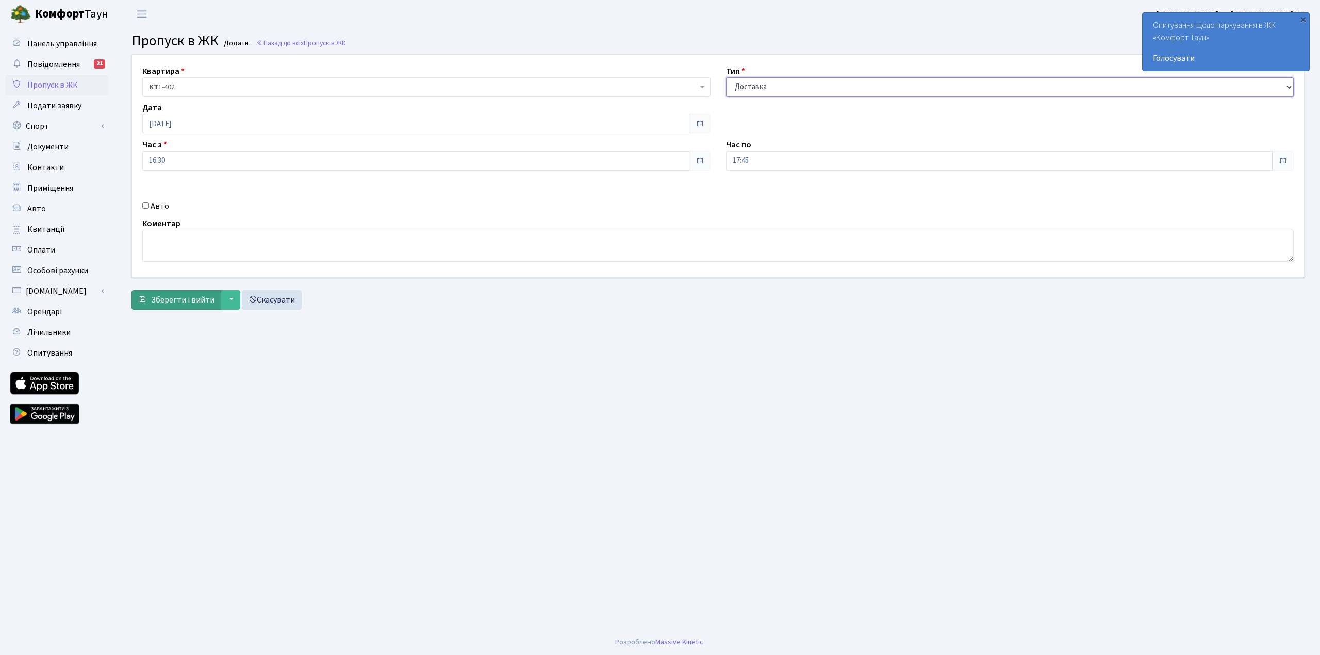  Describe the element at coordinates (57, 333) in the screenshot. I see `a: Лічильники` at that location.